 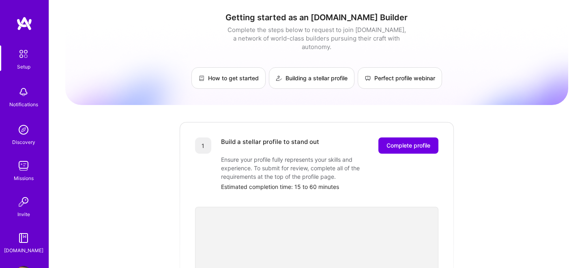 What do you see at coordinates (368, 78) in the screenshot?
I see `img: Perfect profile webinar` at bounding box center [368, 78].